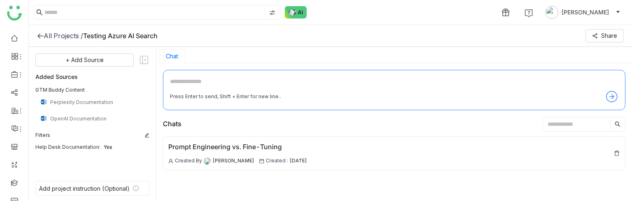  Describe the element at coordinates (85, 60) in the screenshot. I see `span: + Add Source` at that location.